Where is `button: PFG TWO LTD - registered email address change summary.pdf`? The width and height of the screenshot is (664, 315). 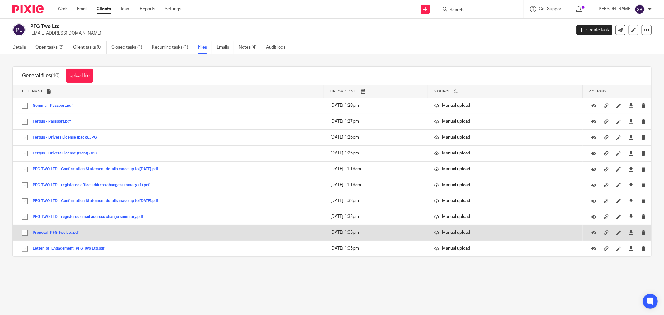
button: PFG TWO LTD - registered email address change summary.pdf is located at coordinates (90, 217).